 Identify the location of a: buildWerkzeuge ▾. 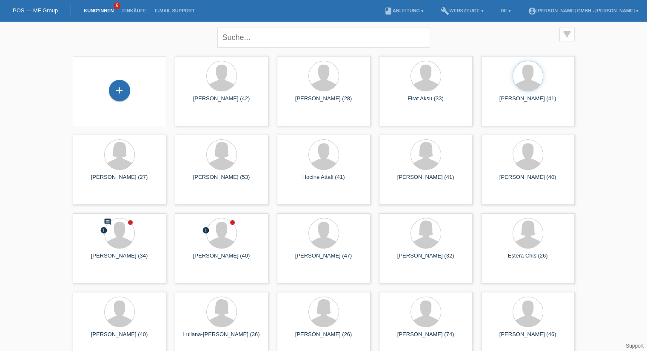
(462, 11).